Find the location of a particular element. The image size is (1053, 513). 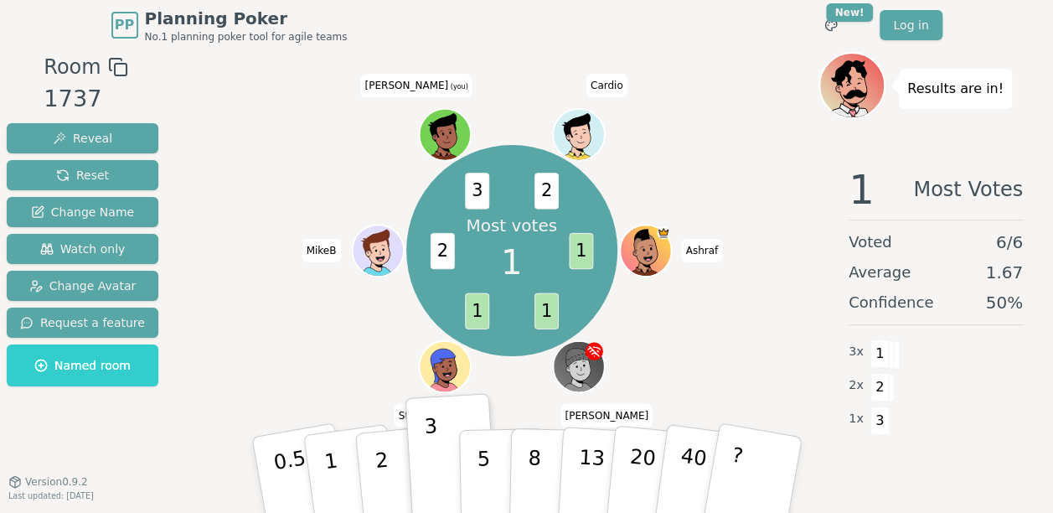

button: Click to change your avatar is located at coordinates (445, 135).